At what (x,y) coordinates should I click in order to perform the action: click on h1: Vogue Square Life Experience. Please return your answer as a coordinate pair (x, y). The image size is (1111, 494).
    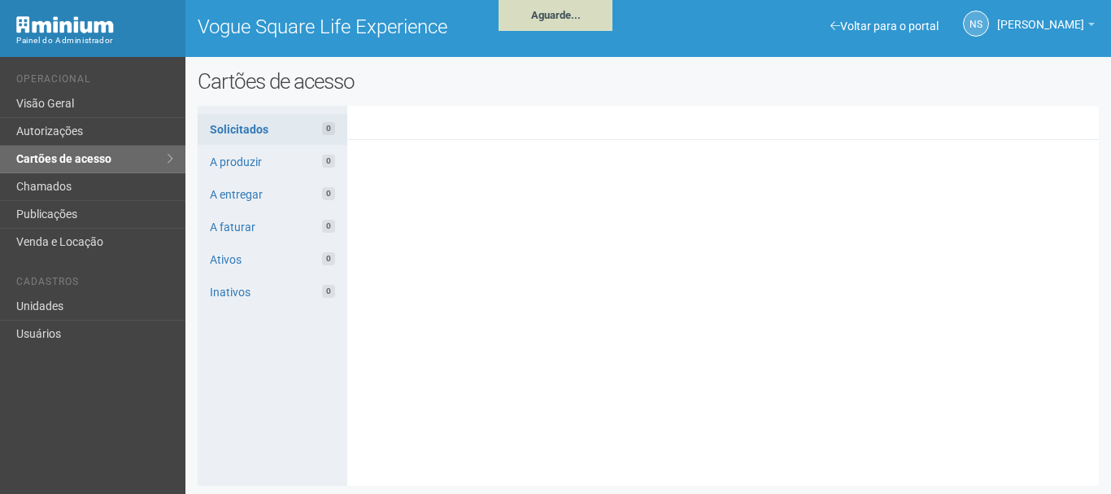
    Looking at the image, I should click on (416, 27).